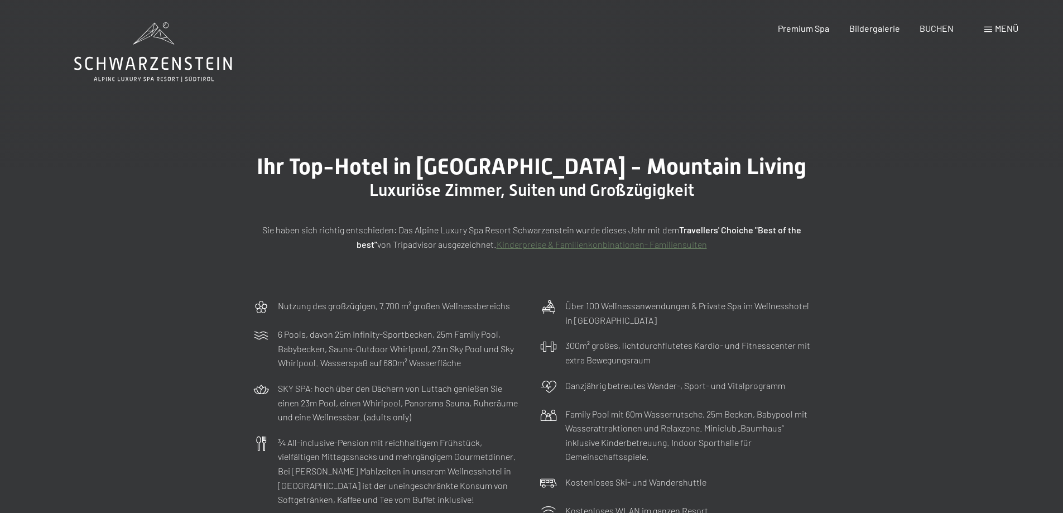  Describe the element at coordinates (675, 386) in the screenshot. I see `p: Ganzjährig betreutes Wander-, Sport- und Vitalprogramm` at that location.